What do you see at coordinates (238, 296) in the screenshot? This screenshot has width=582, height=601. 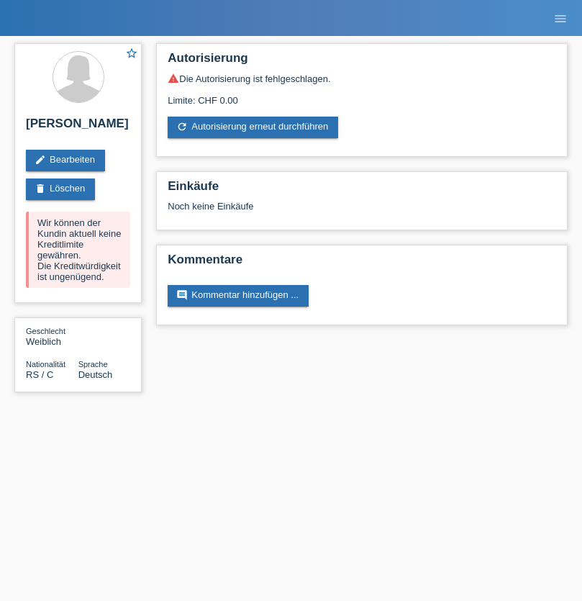 I see `a: commentKommentar hinzufügen ...` at bounding box center [238, 296].